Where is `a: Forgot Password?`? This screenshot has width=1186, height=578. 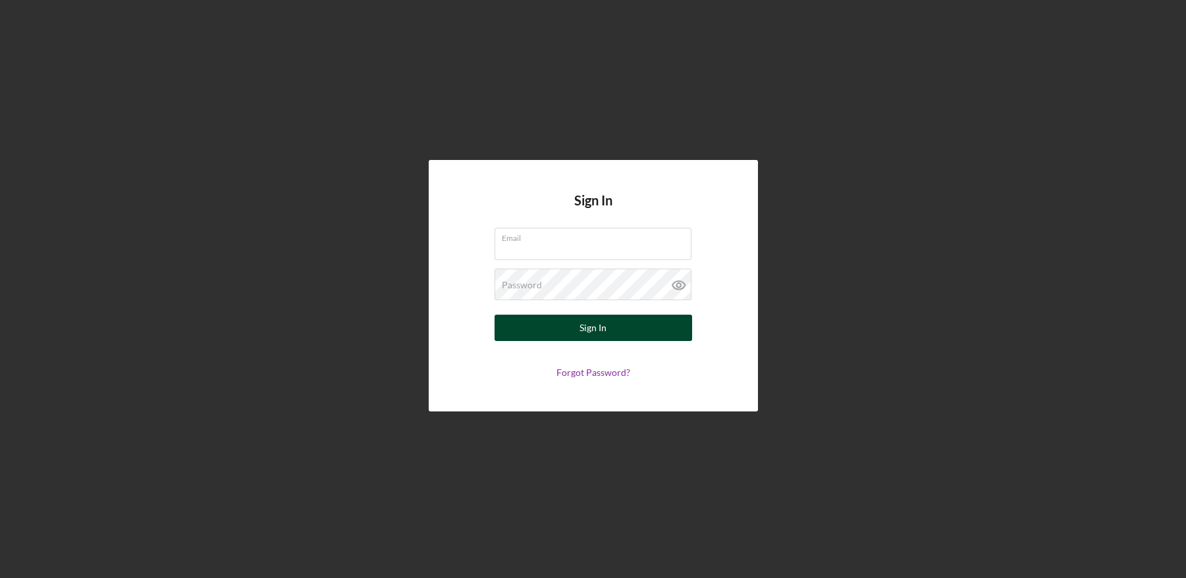 a: Forgot Password? is located at coordinates (593, 372).